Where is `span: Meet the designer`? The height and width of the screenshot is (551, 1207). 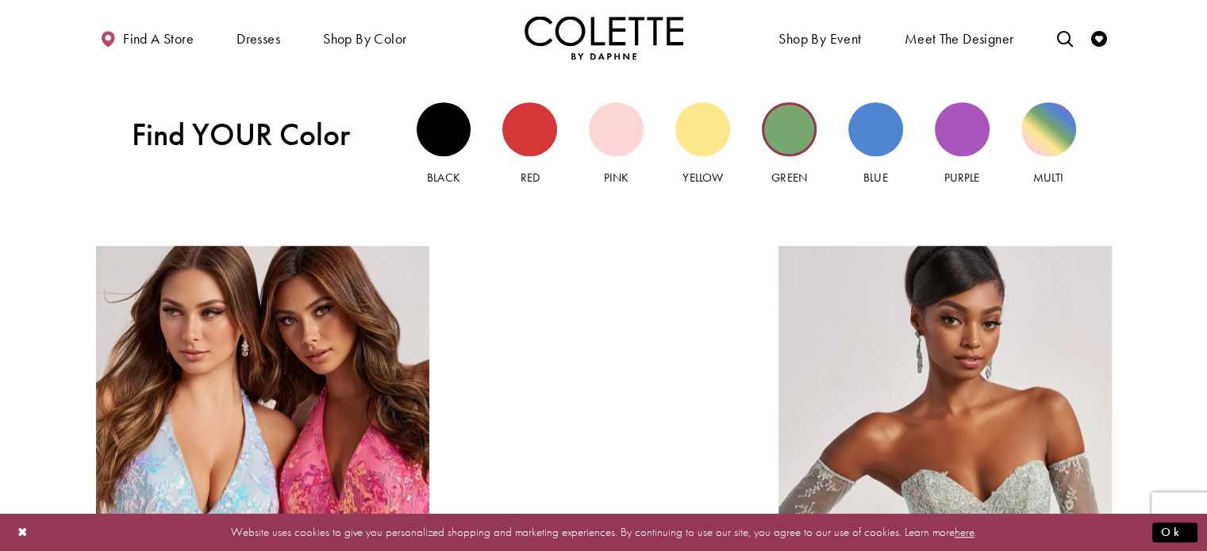
span: Meet the designer is located at coordinates (959, 39).